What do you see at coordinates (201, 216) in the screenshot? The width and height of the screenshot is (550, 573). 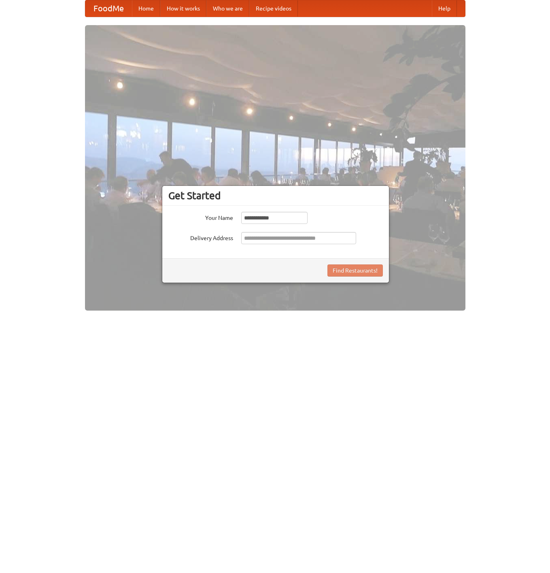 I see `label: Your Name` at bounding box center [201, 216].